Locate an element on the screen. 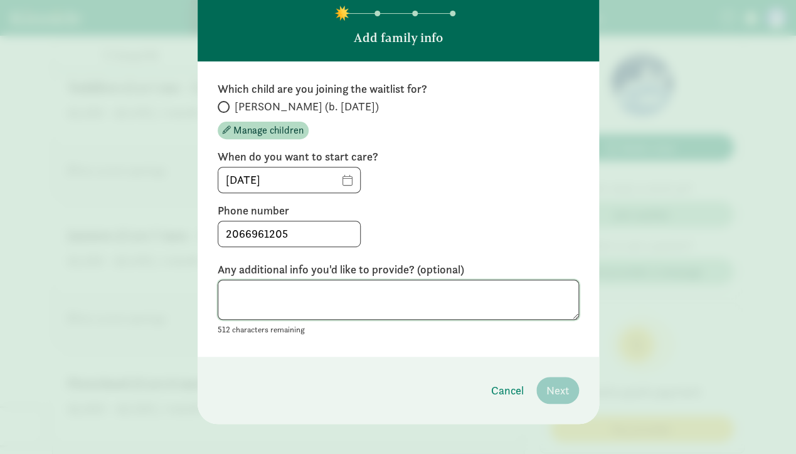 Image resolution: width=796 pixels, height=454 pixels. label: Phone number is located at coordinates (398, 211).